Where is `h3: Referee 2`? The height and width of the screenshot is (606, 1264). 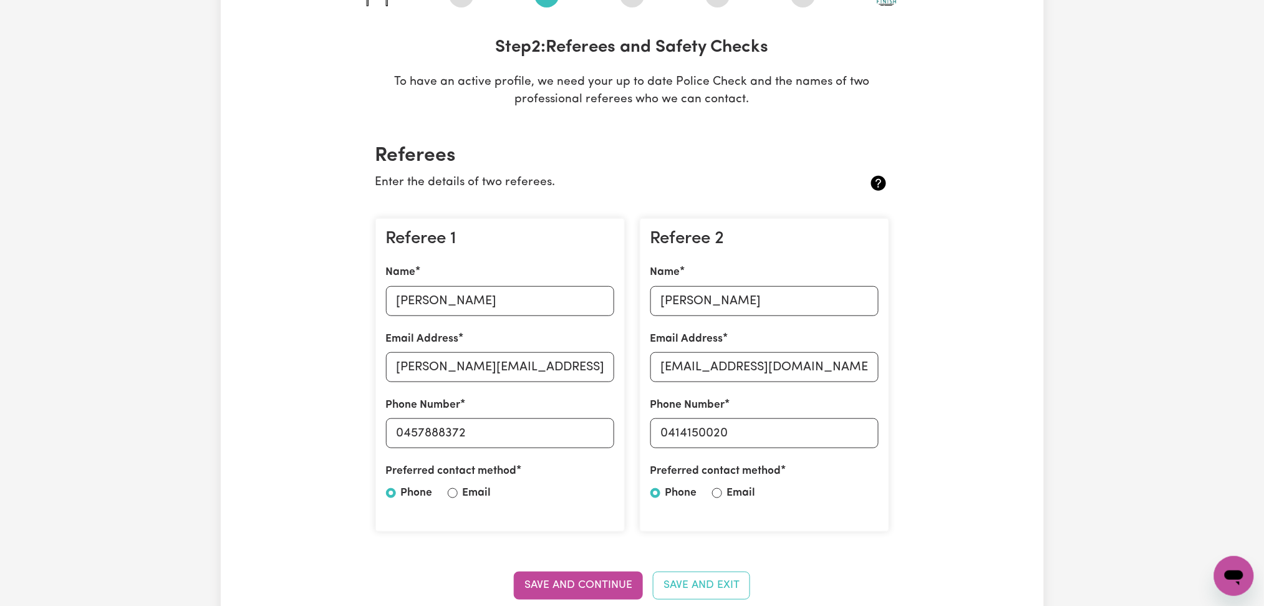
h3: Referee 2 is located at coordinates (764, 239).